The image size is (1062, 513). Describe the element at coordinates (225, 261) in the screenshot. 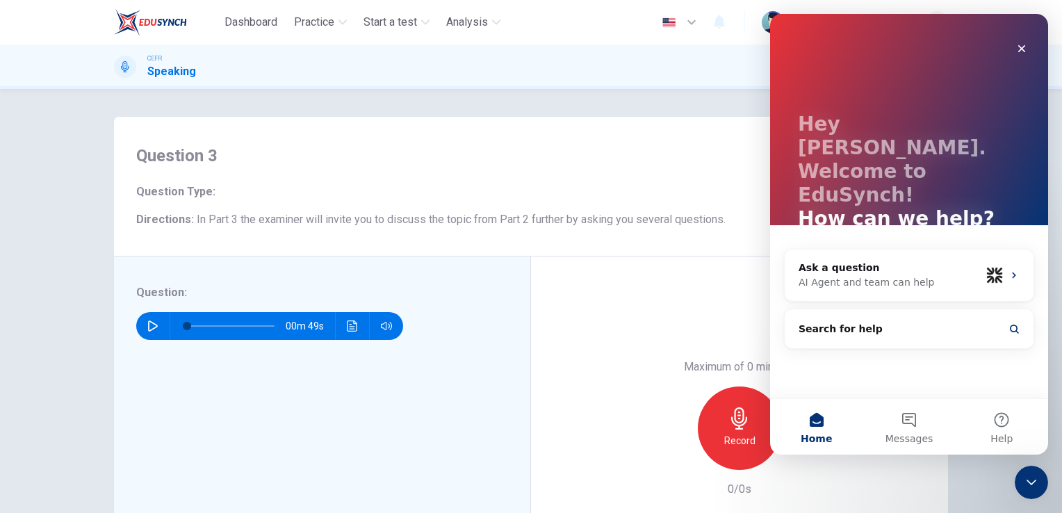

I see `img: Profile image for Fin` at that location.